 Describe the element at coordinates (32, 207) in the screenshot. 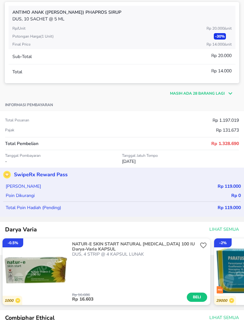

I see `p: Total Poin Hadiah (Pending)` at that location.